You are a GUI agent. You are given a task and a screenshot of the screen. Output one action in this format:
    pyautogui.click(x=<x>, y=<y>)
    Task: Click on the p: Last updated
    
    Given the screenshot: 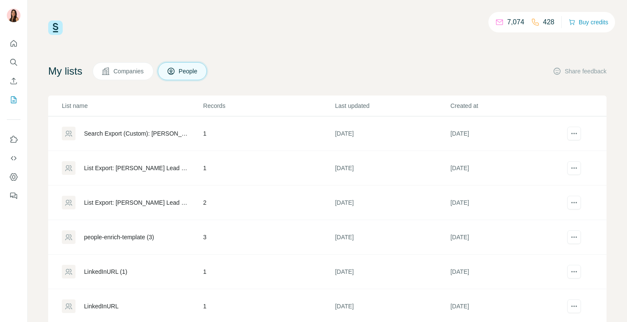 What is the action you would take?
    pyautogui.click(x=392, y=106)
    